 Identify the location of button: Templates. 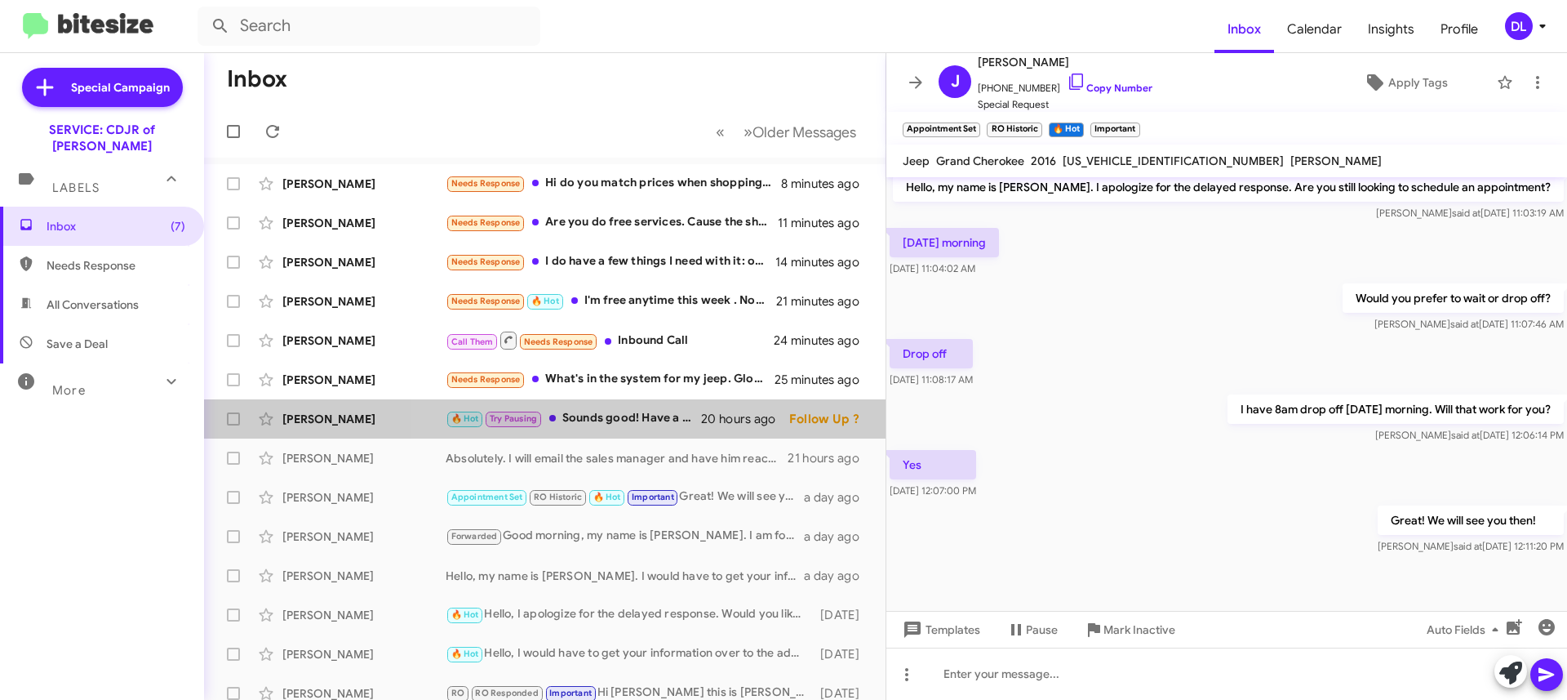
(939, 629).